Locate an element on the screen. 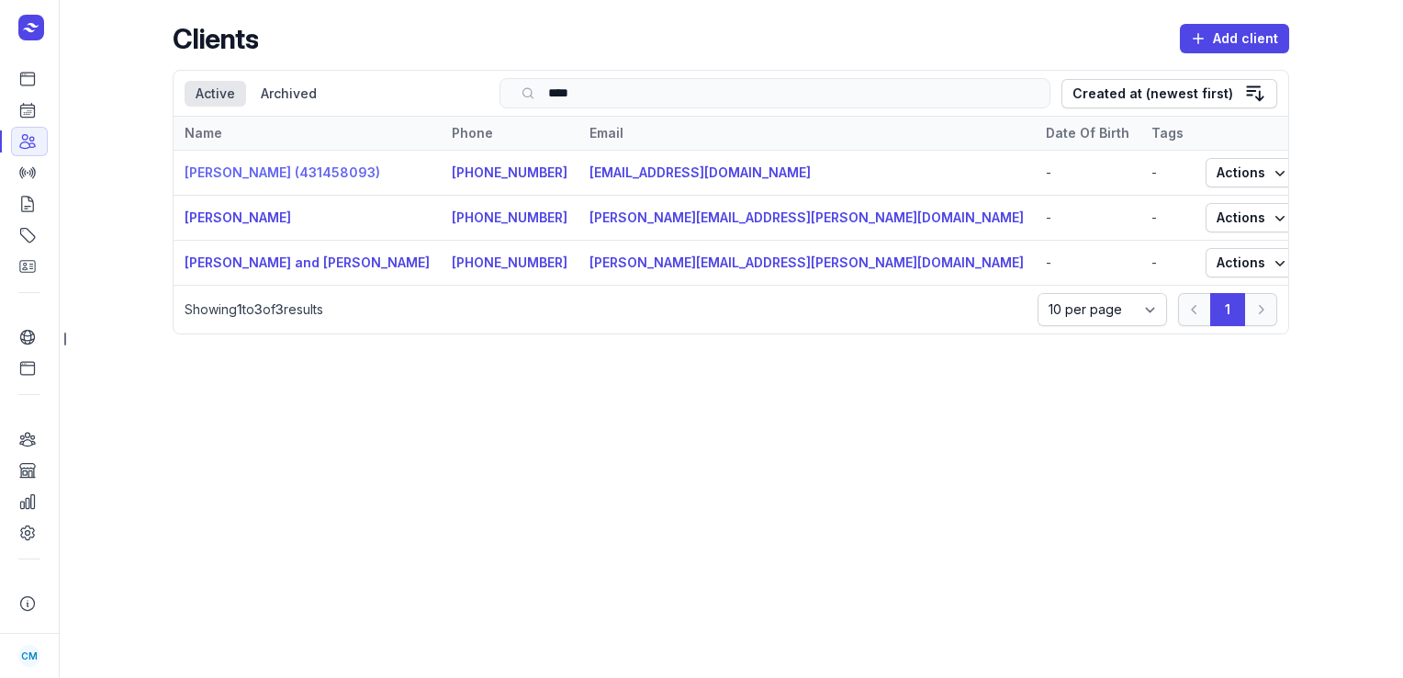 This screenshot has height=678, width=1403. button: Add client is located at coordinates (1234, 39).